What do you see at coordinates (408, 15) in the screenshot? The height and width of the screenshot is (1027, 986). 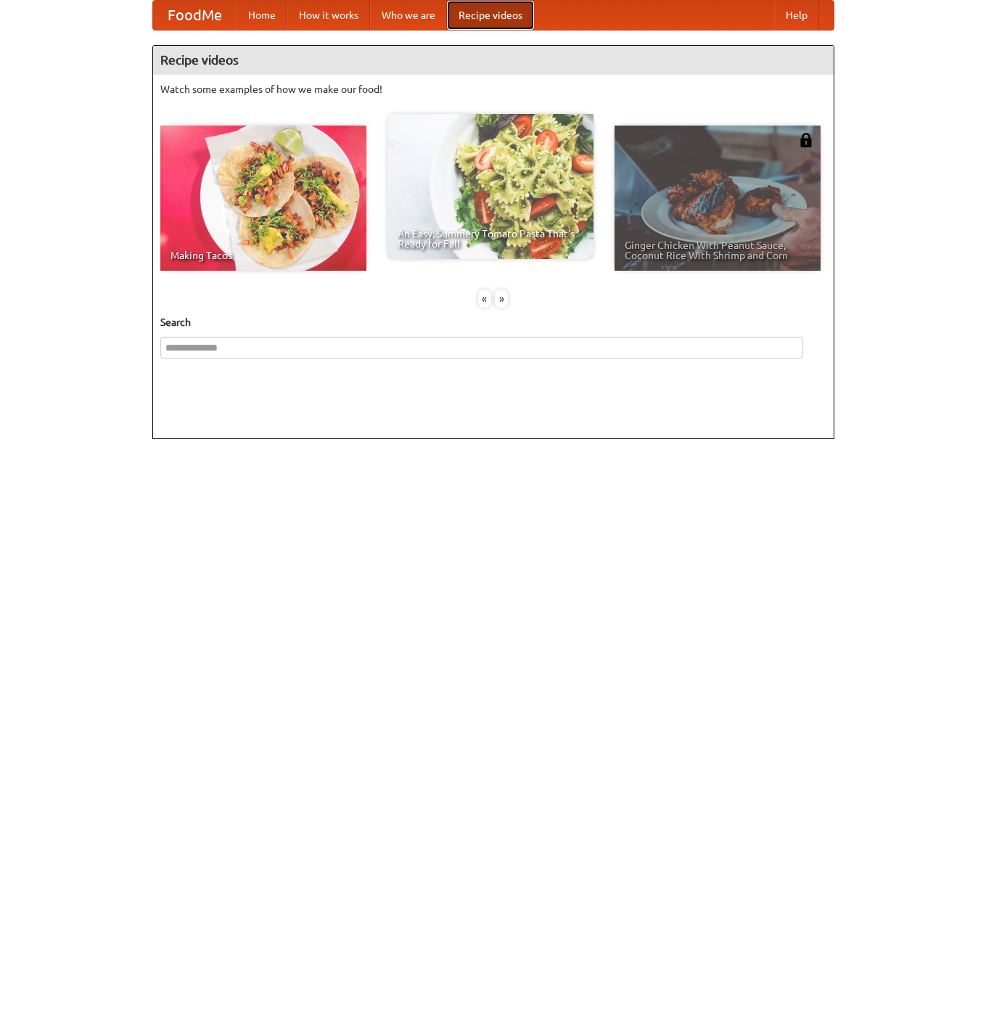 I see `a: Who we are` at bounding box center [408, 15].